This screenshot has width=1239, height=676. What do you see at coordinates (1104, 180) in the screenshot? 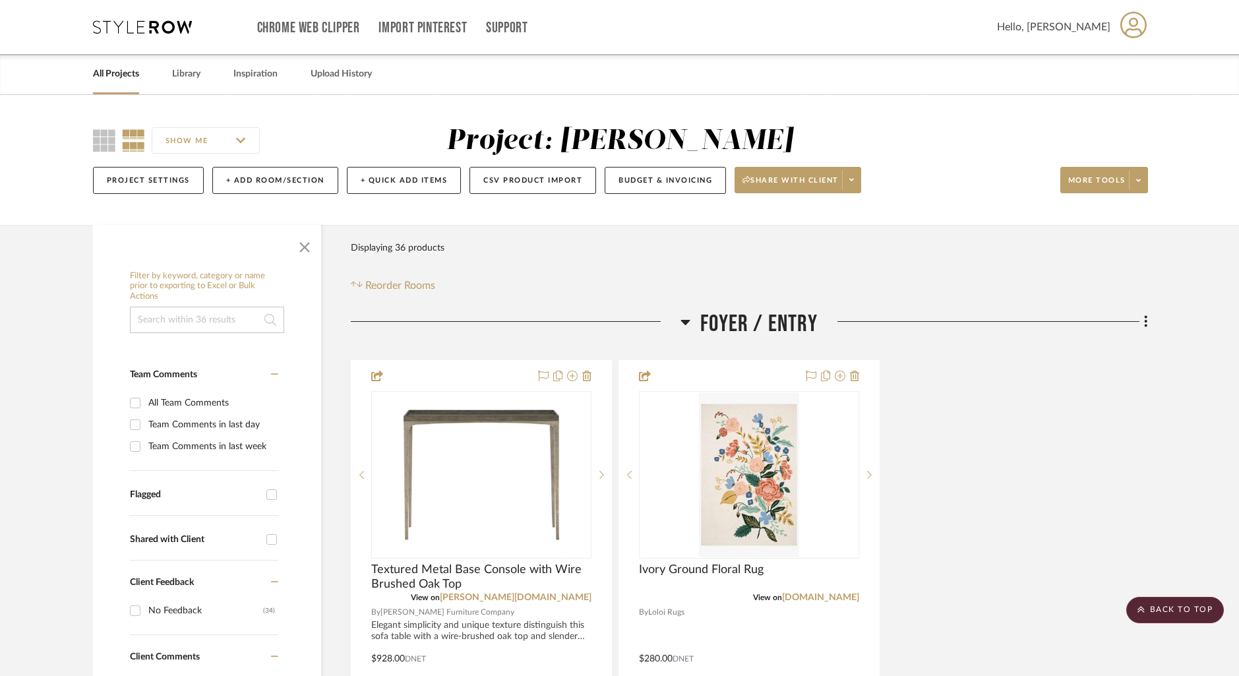
I see `button: More tools` at bounding box center [1104, 180].